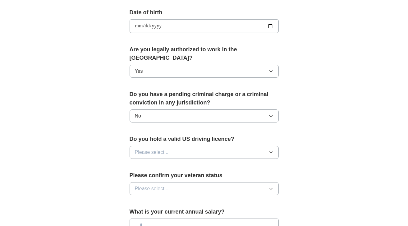 The height and width of the screenshot is (226, 408). What do you see at coordinates (139, 71) in the screenshot?
I see `span: Yes` at bounding box center [139, 71].